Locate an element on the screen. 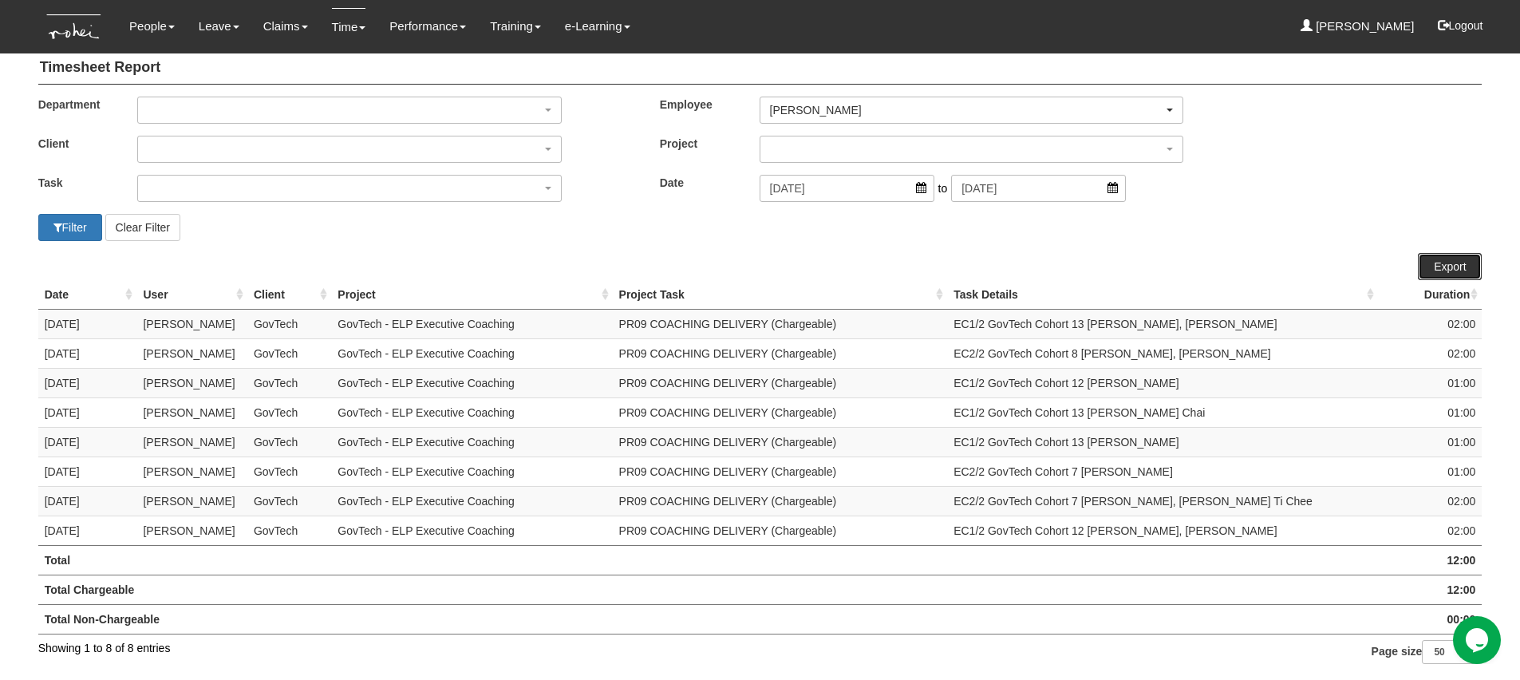  th: Project Task : activate to sort column ascending is located at coordinates (780, 294).